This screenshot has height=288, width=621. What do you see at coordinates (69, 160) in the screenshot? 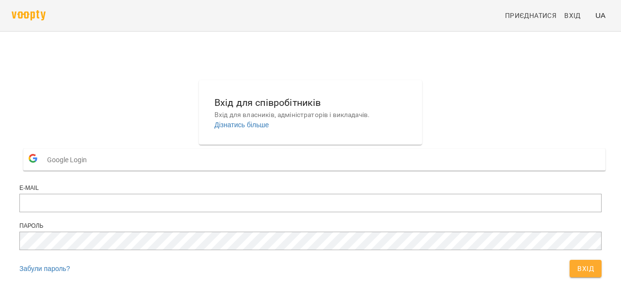
I see `span: Google Login` at bounding box center [69, 160].